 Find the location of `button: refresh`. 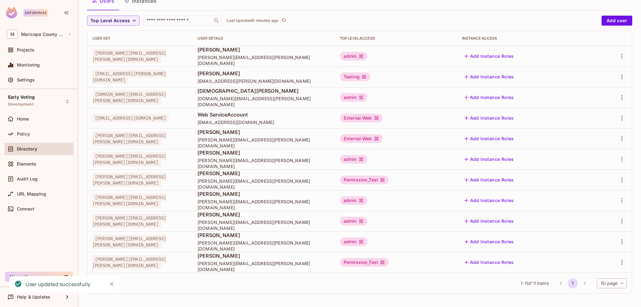

button: refresh is located at coordinates (283, 21).